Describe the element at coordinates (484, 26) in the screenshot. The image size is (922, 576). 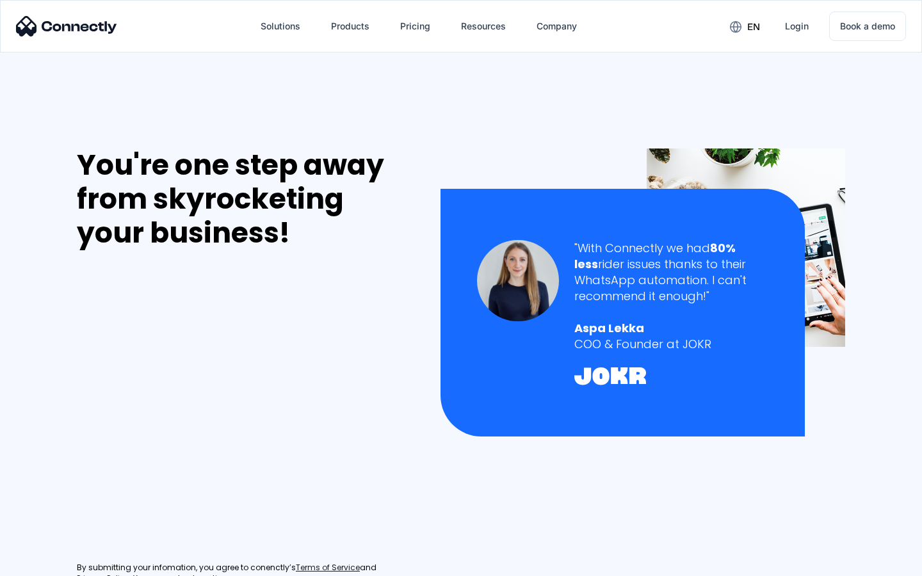
I see `div: Resources` at that location.